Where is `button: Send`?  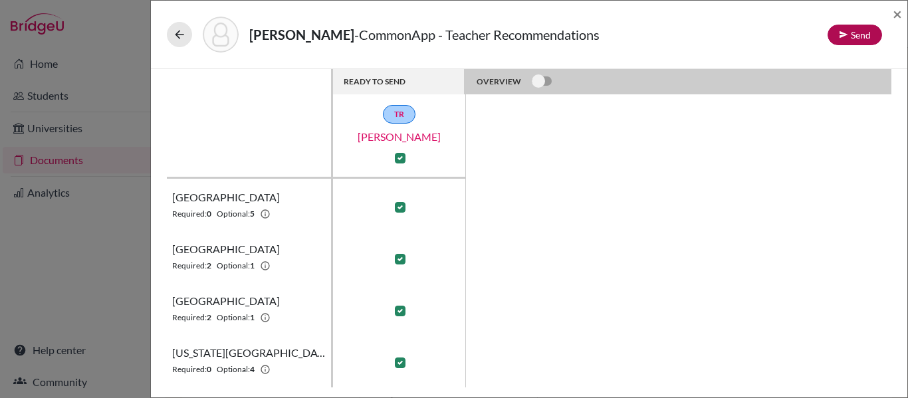
button: Send is located at coordinates (854, 35).